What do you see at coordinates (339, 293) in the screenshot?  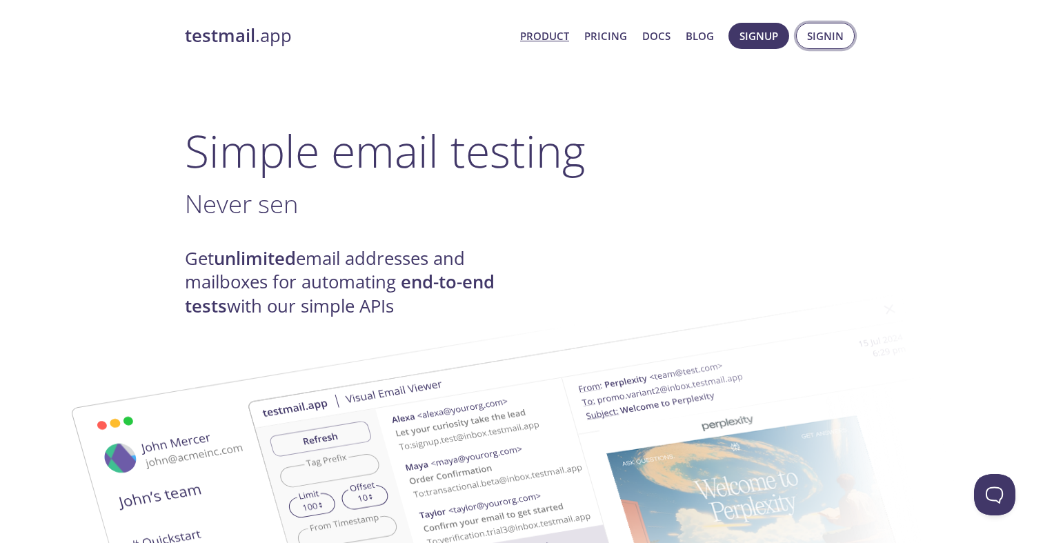 I see `strong: end-to-end tests` at bounding box center [339, 293].